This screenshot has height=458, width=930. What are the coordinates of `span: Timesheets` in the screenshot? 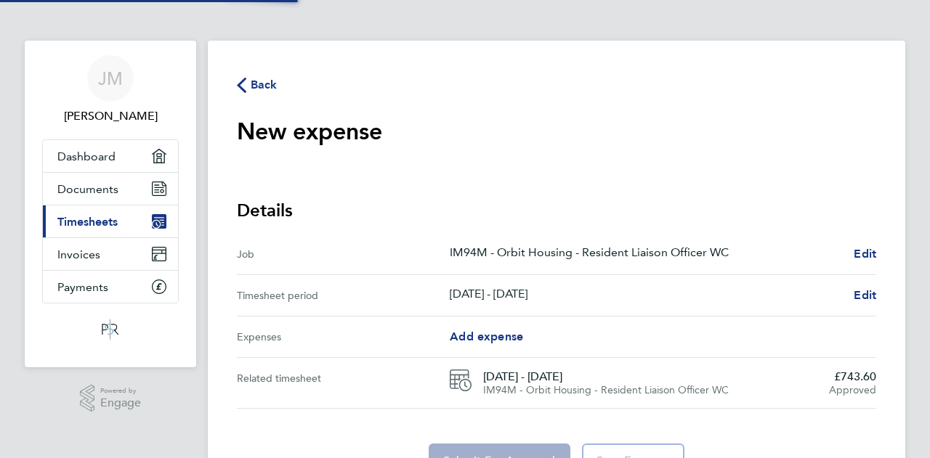 It's located at (87, 221).